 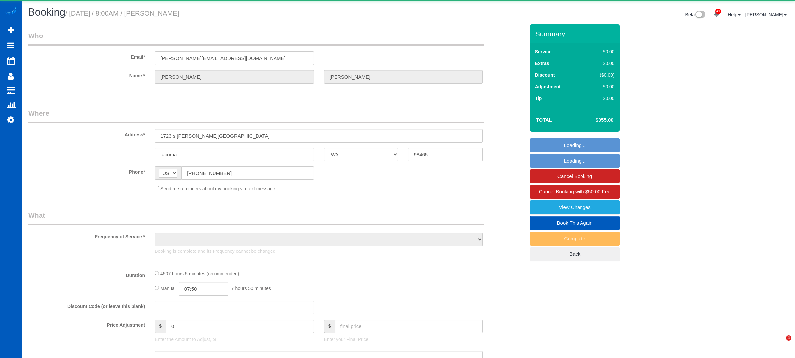 What do you see at coordinates (256, 38) in the screenshot?
I see `legend: Who` at bounding box center [256, 38].